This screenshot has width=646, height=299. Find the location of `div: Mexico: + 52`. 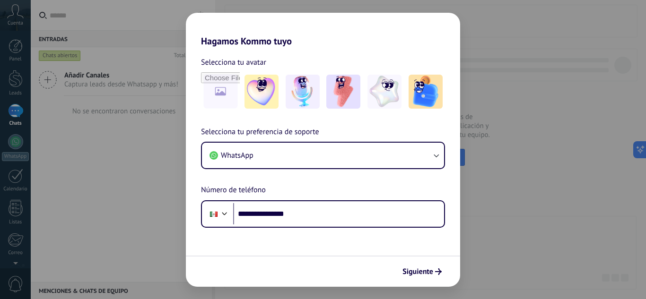

div: Mexico: + 52 is located at coordinates (214, 214).